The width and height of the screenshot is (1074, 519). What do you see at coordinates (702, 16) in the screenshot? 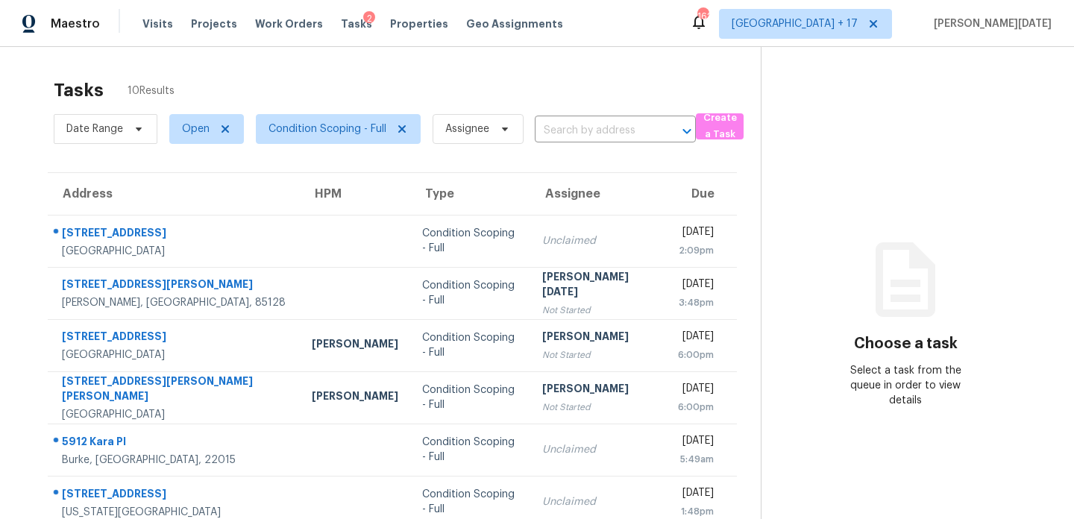
I see `div: 162` at bounding box center [702, 16].